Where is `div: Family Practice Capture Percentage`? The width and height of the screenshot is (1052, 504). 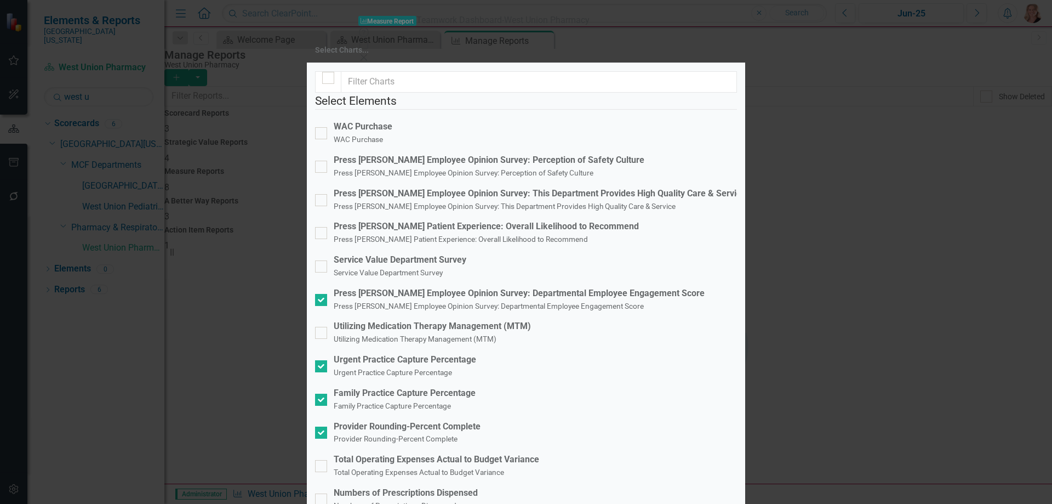 div: Family Practice Capture Percentage is located at coordinates (404, 393).